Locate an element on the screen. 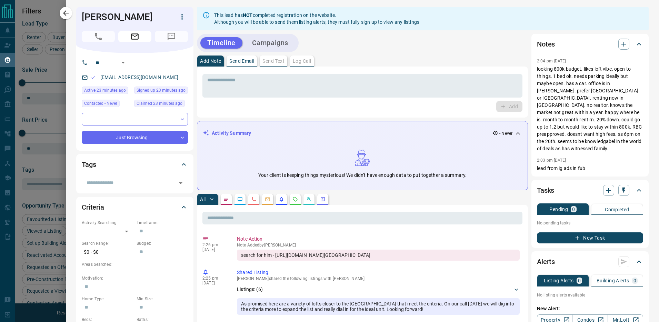 This screenshot has height=322, width=659. p: Activity Summary is located at coordinates (231, 133).